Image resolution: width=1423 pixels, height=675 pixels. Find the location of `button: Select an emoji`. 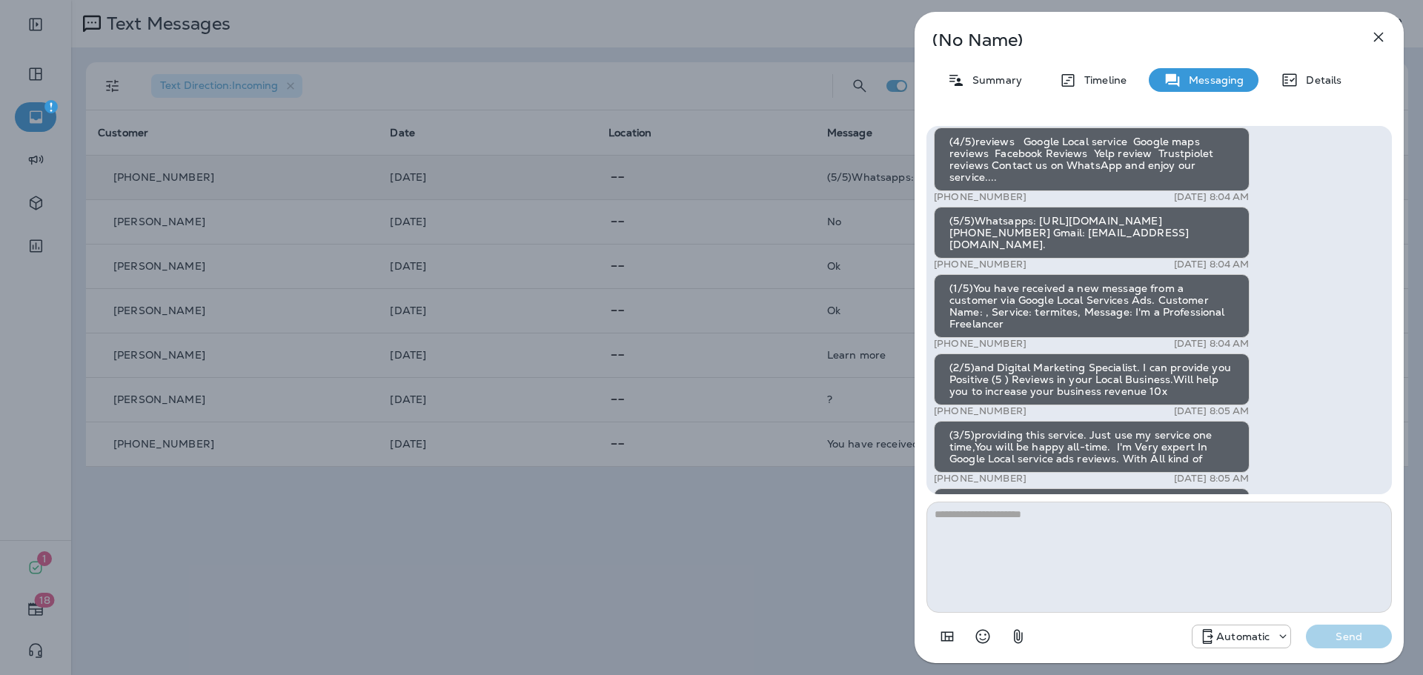

button: Select an emoji is located at coordinates (983, 637).